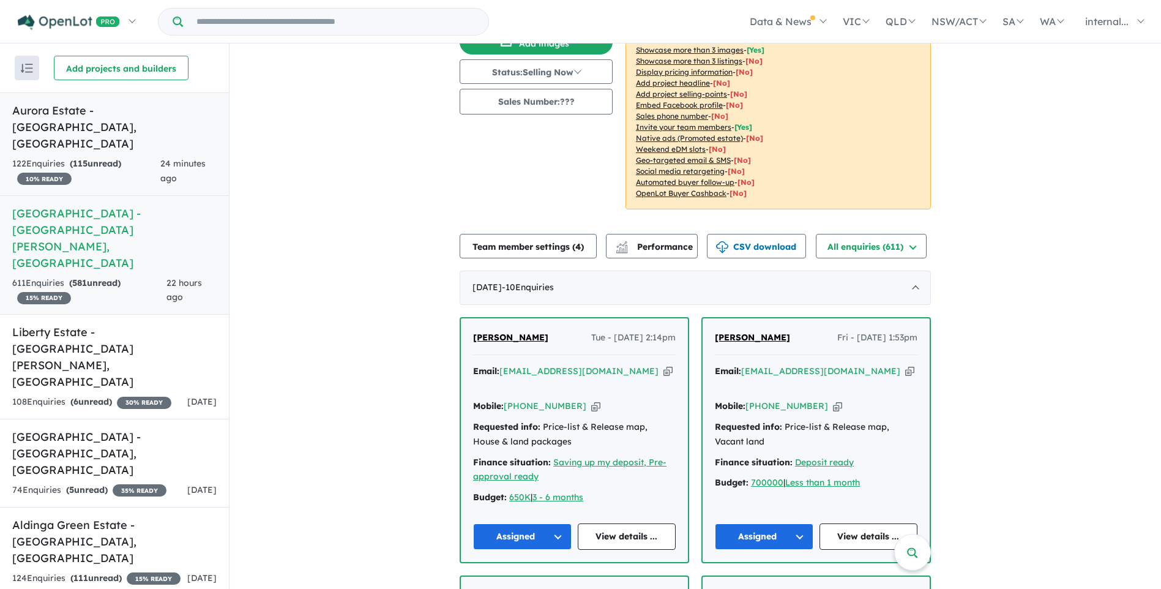  I want to click on input: Try estate name, suburb, builder or developer, so click(335, 21).